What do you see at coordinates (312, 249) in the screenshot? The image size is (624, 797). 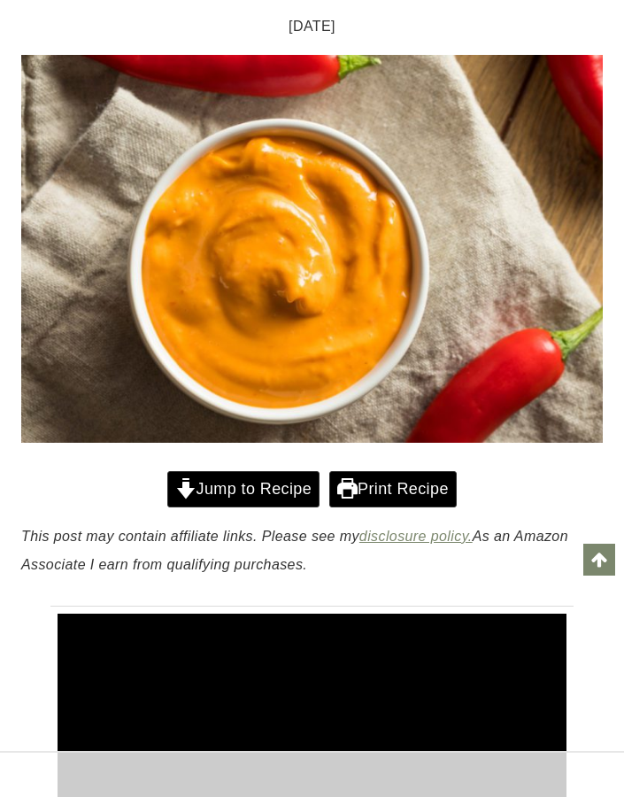 I see `img: spicy mayo sauce with red chilis` at bounding box center [312, 249].